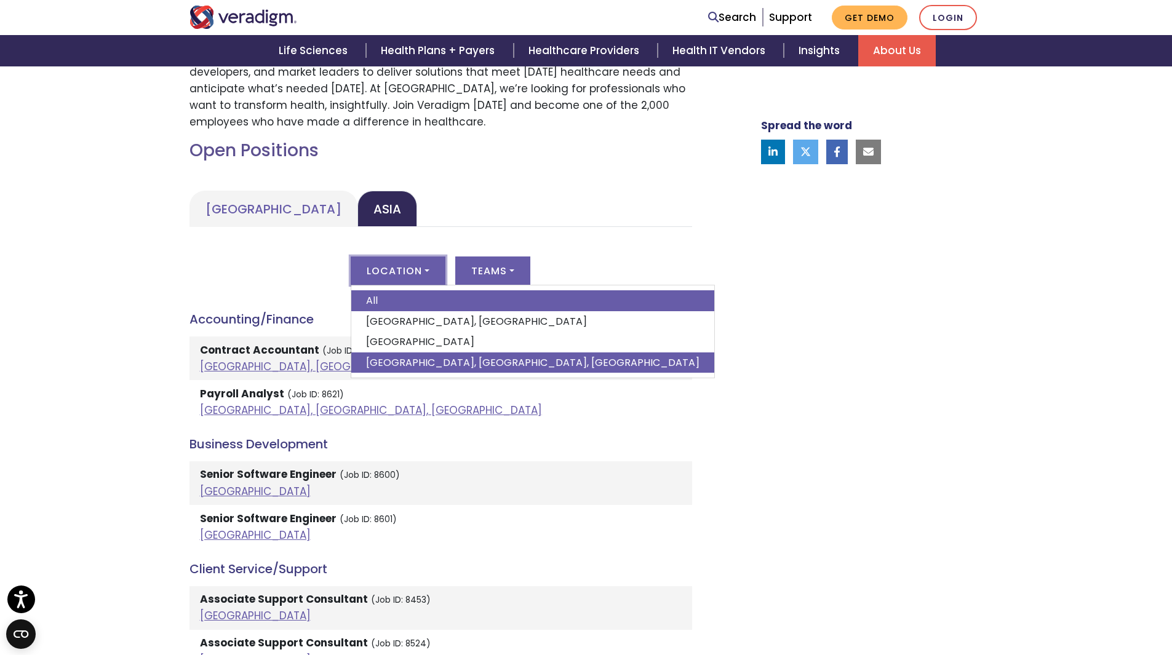 The image size is (1172, 655). What do you see at coordinates (439, 50) in the screenshot?
I see `a: Health Plans + Payers` at bounding box center [439, 50].